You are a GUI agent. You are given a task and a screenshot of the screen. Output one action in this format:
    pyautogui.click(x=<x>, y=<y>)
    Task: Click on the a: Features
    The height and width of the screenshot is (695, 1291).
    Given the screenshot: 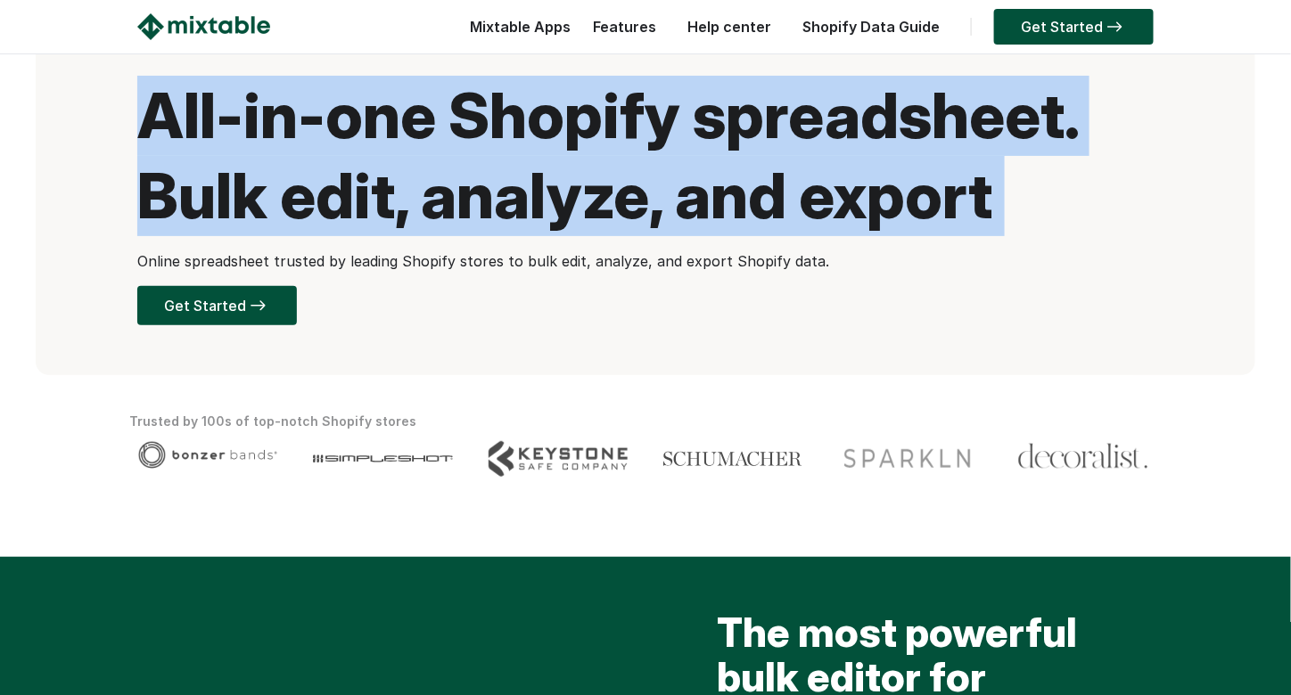 What is the action you would take?
    pyautogui.click(x=624, y=27)
    